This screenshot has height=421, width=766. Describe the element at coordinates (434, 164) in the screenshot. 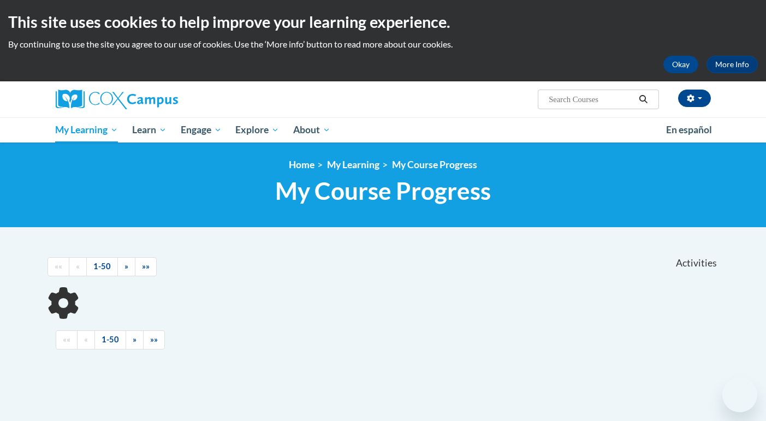

I see `a: My Course Progress` at that location.